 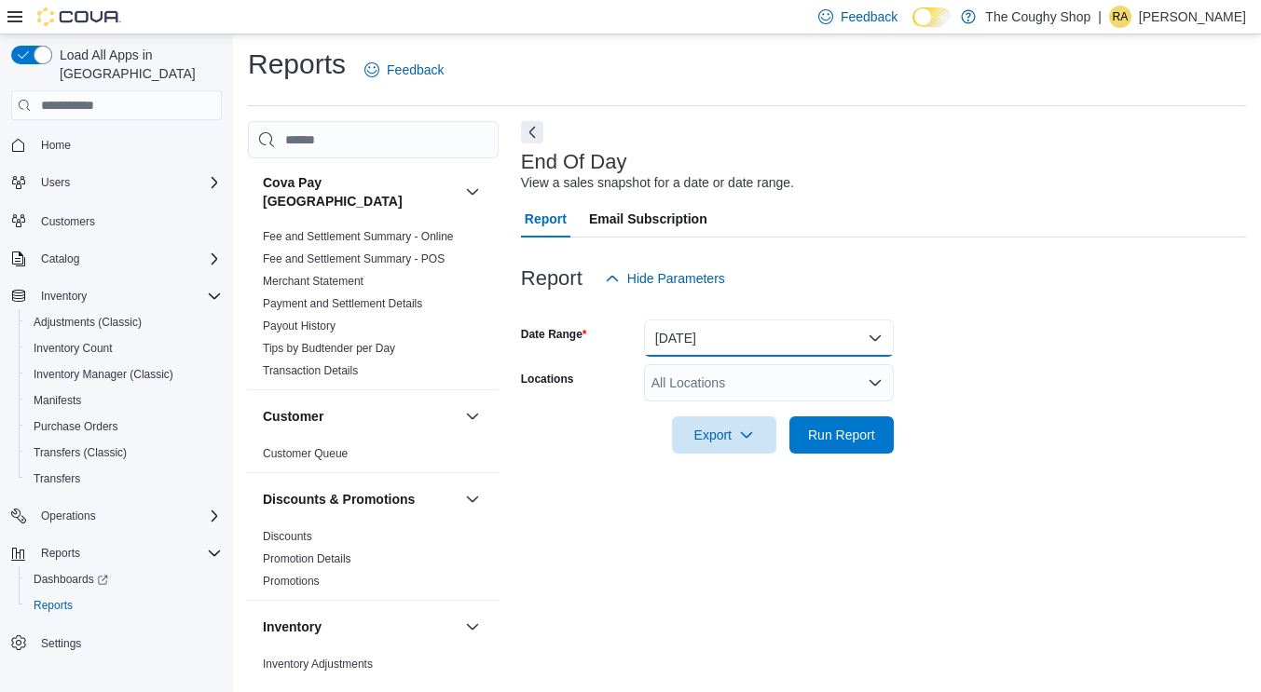 I want to click on span: Promotions, so click(x=291, y=581).